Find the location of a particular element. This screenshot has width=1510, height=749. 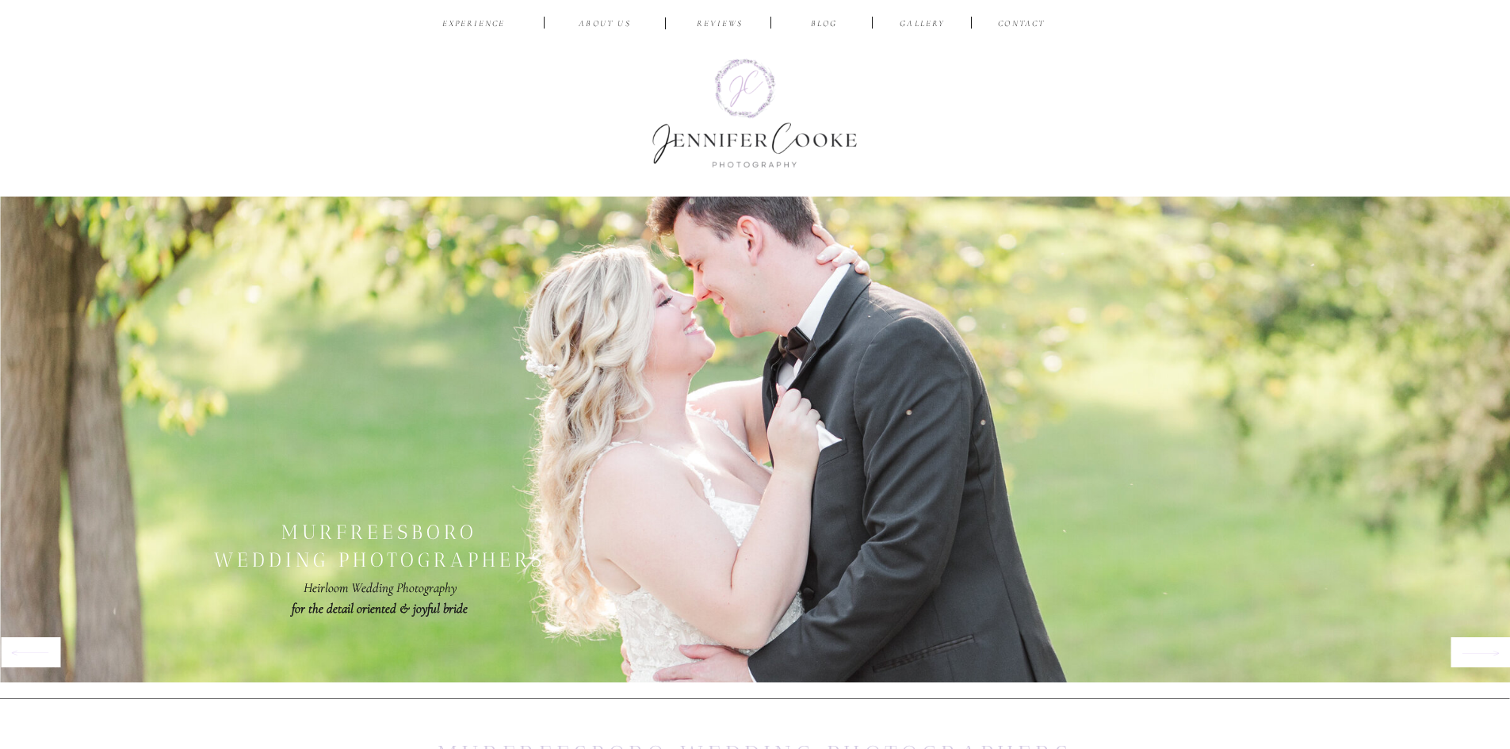

nav: BLOG is located at coordinates (824, 25).